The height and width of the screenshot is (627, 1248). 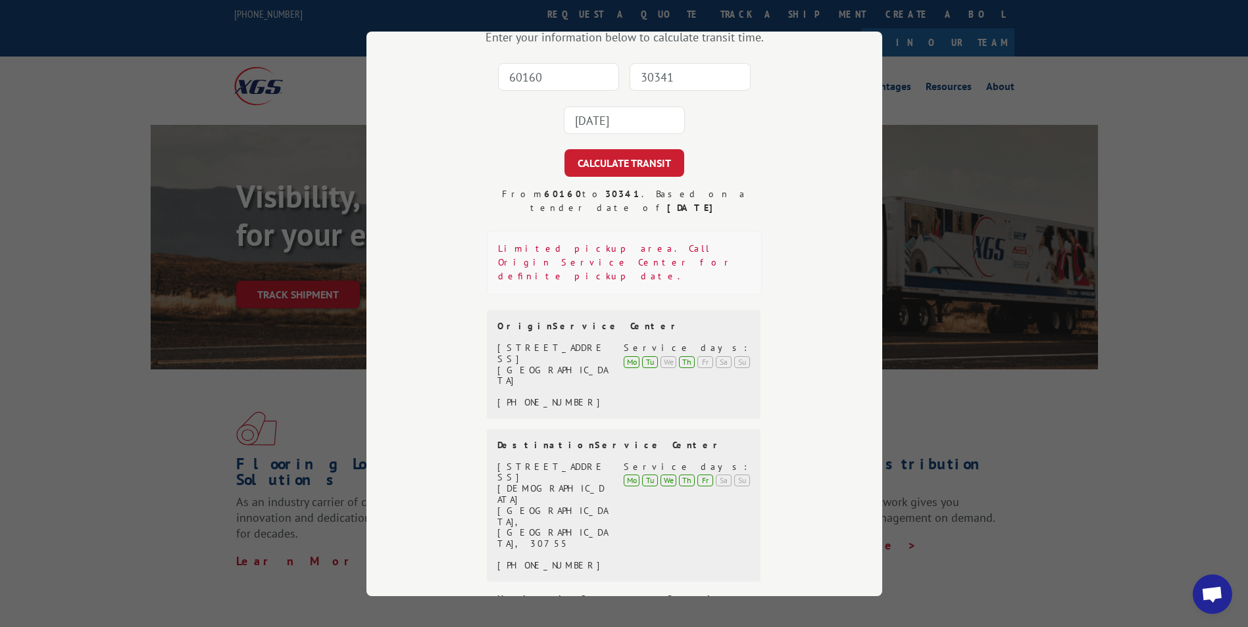 I want to click on input: Tender Date, so click(x=624, y=120).